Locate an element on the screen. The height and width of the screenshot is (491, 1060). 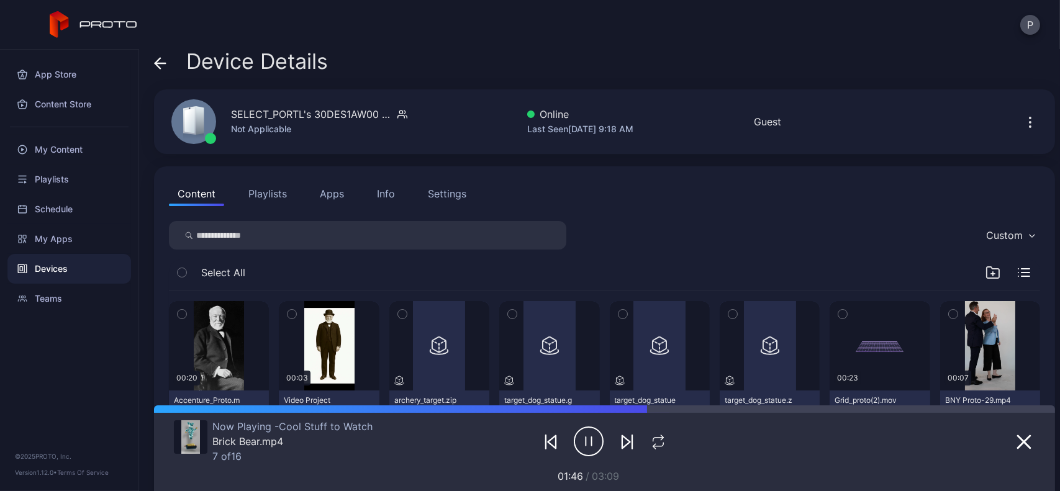
span: 03:09 is located at coordinates (605, 476).